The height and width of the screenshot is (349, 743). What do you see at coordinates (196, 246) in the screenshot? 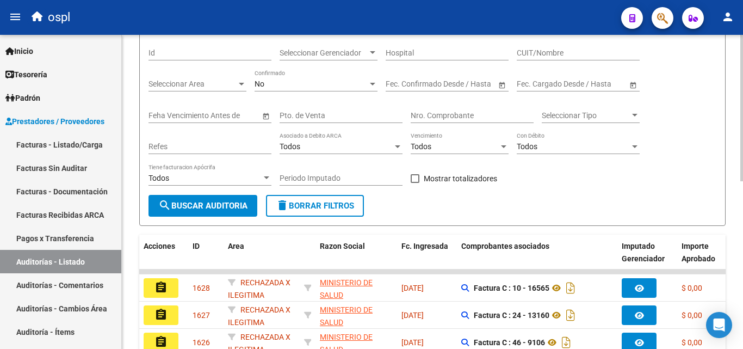
I see `span: ID` at bounding box center [196, 246].